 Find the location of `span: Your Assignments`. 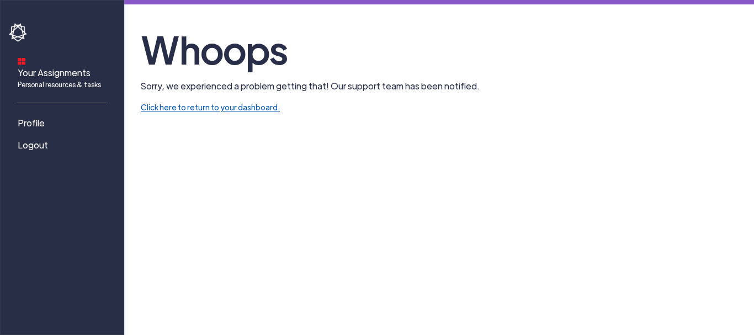

span: Your Assignments is located at coordinates (59, 78).